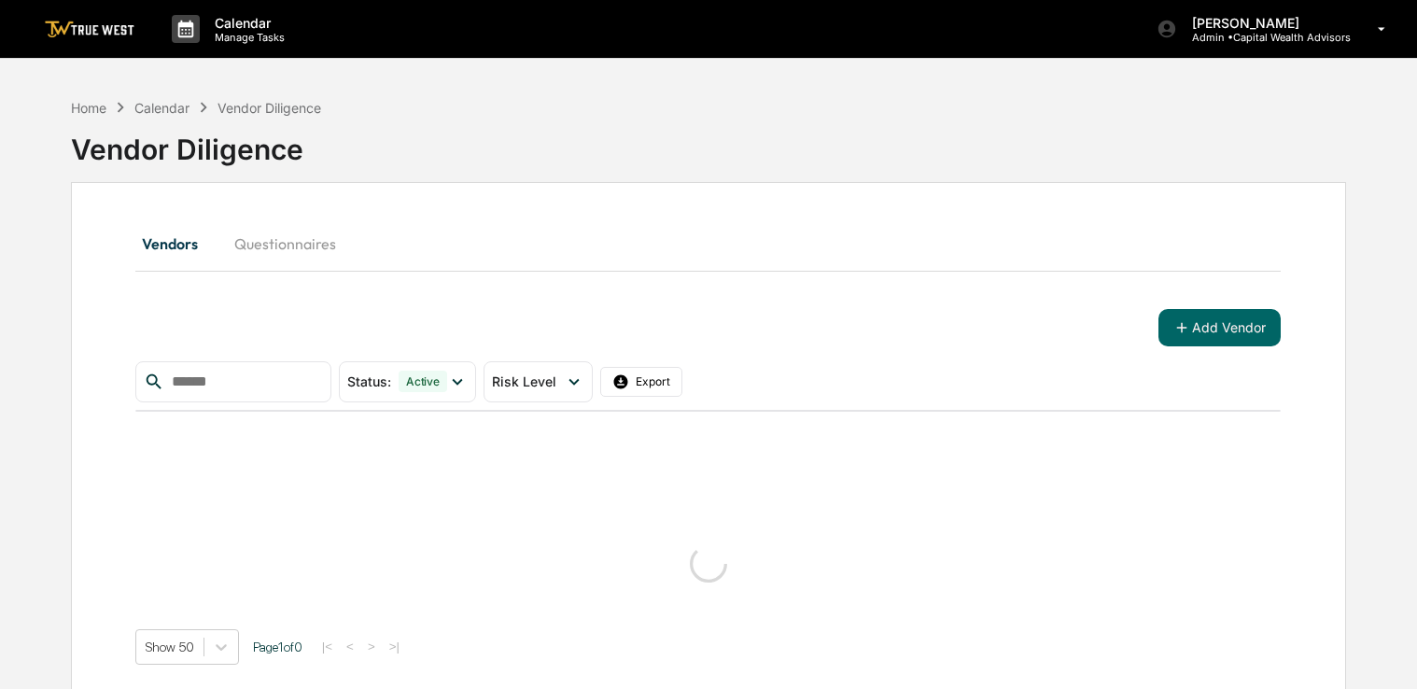  I want to click on p: Calendar, so click(247, 22).